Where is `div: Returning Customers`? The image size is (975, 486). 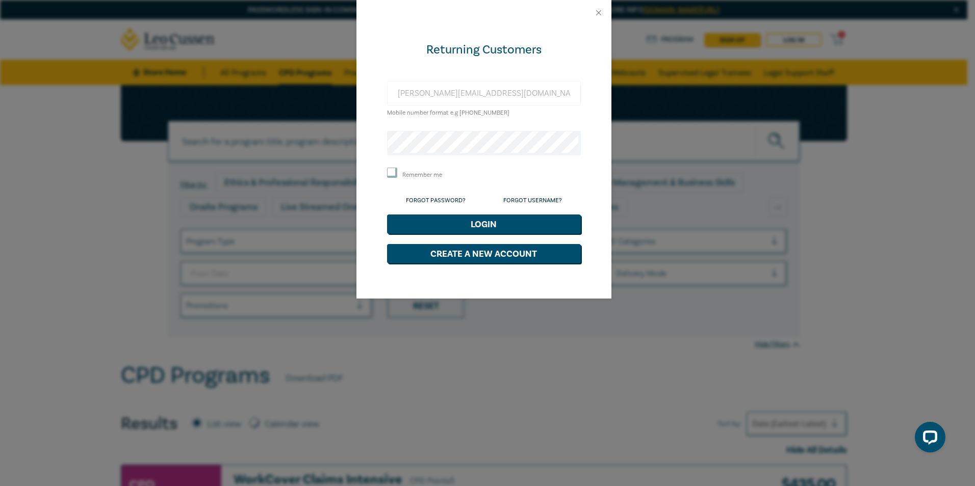
div: Returning Customers is located at coordinates (484, 50).